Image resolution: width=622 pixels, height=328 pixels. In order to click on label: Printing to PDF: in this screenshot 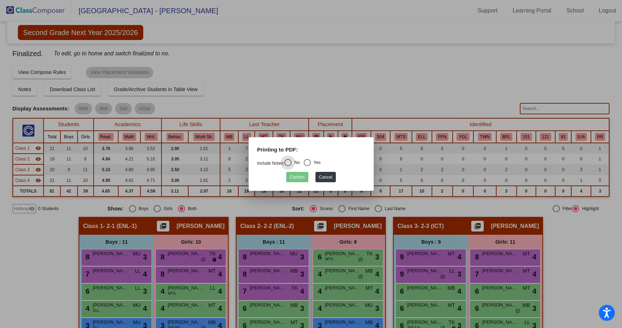, I will do `click(277, 150)`.